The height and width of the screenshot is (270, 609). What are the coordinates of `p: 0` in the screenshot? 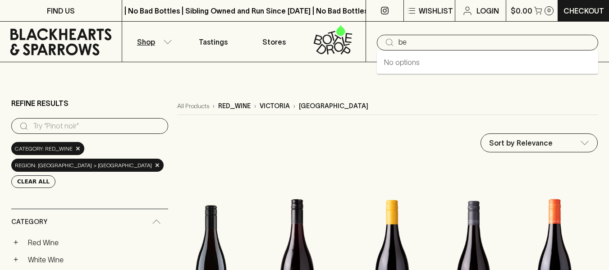 It's located at (549, 10).